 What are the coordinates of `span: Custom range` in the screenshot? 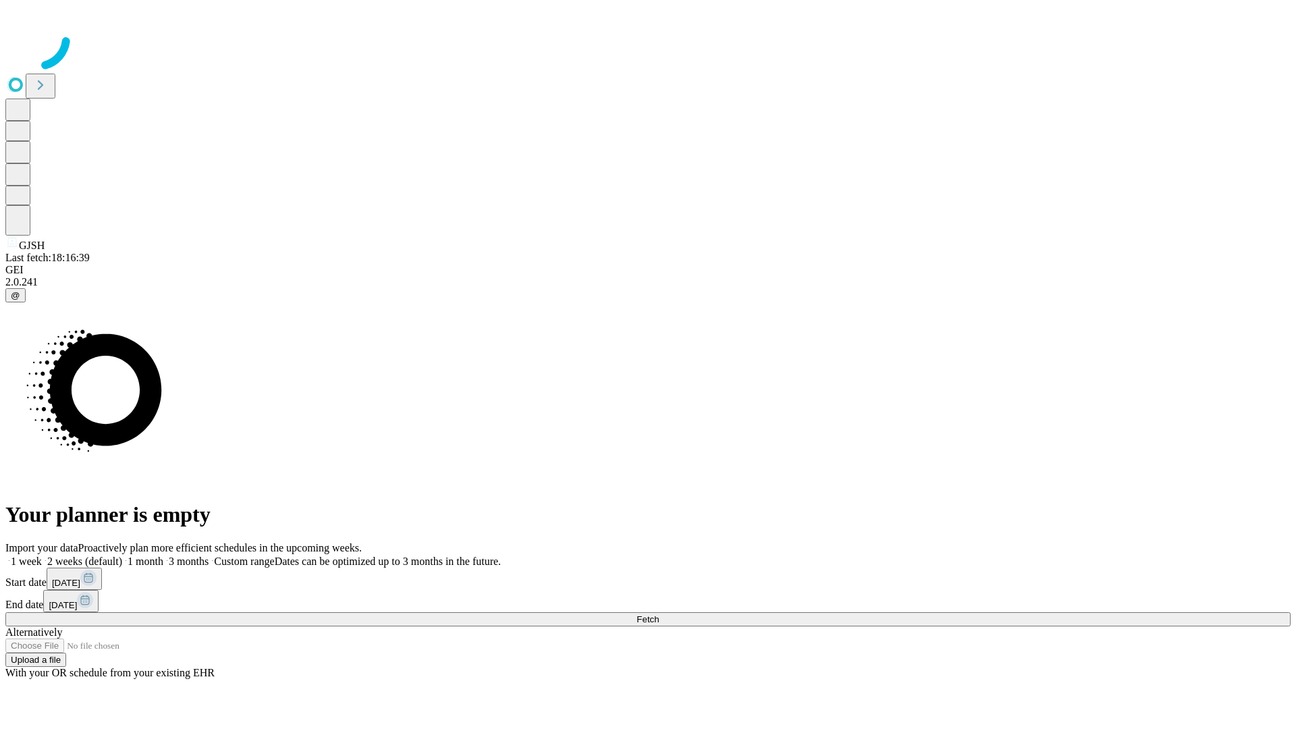 It's located at (244, 561).